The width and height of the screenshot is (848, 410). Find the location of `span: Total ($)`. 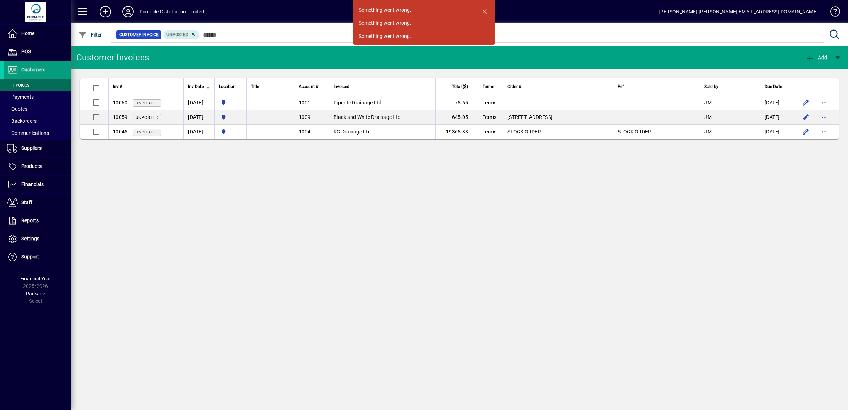

span: Total ($) is located at coordinates (460, 87).